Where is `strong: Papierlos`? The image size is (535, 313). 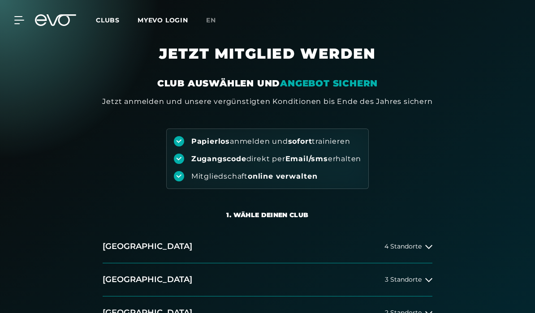 strong: Papierlos is located at coordinates (211, 141).